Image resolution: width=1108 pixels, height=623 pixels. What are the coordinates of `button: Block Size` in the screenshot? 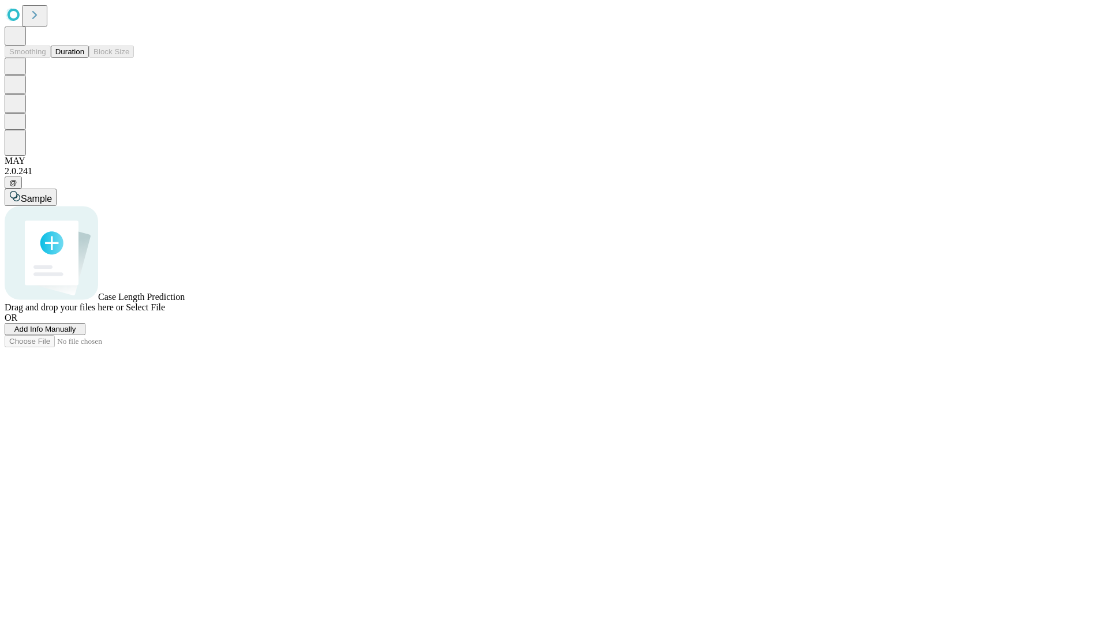 It's located at (111, 51).